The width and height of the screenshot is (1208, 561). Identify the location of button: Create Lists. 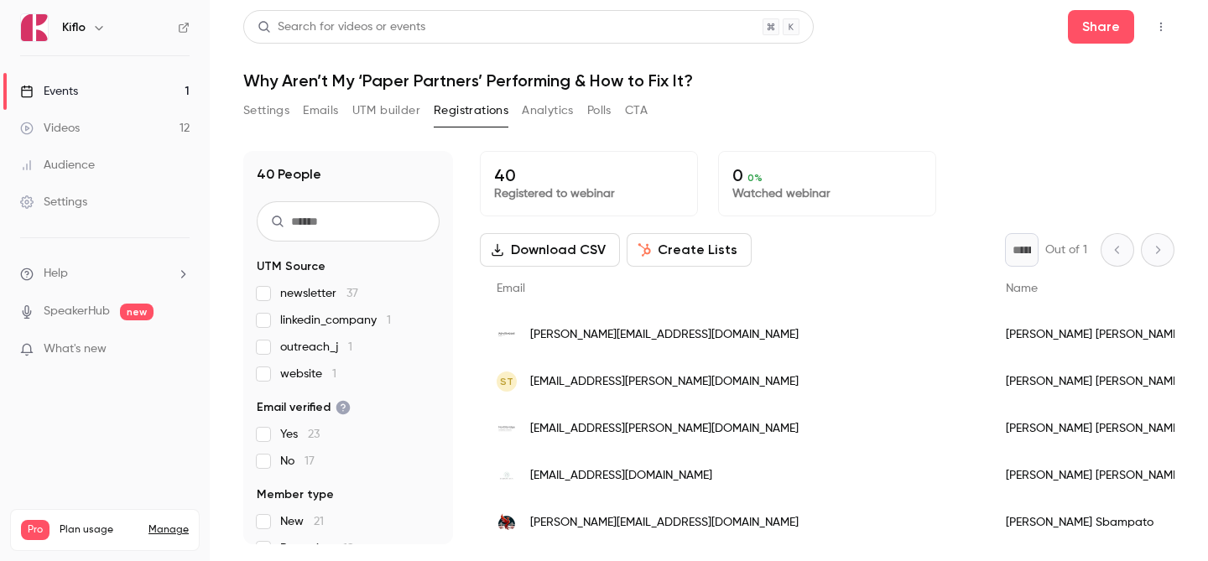
(689, 250).